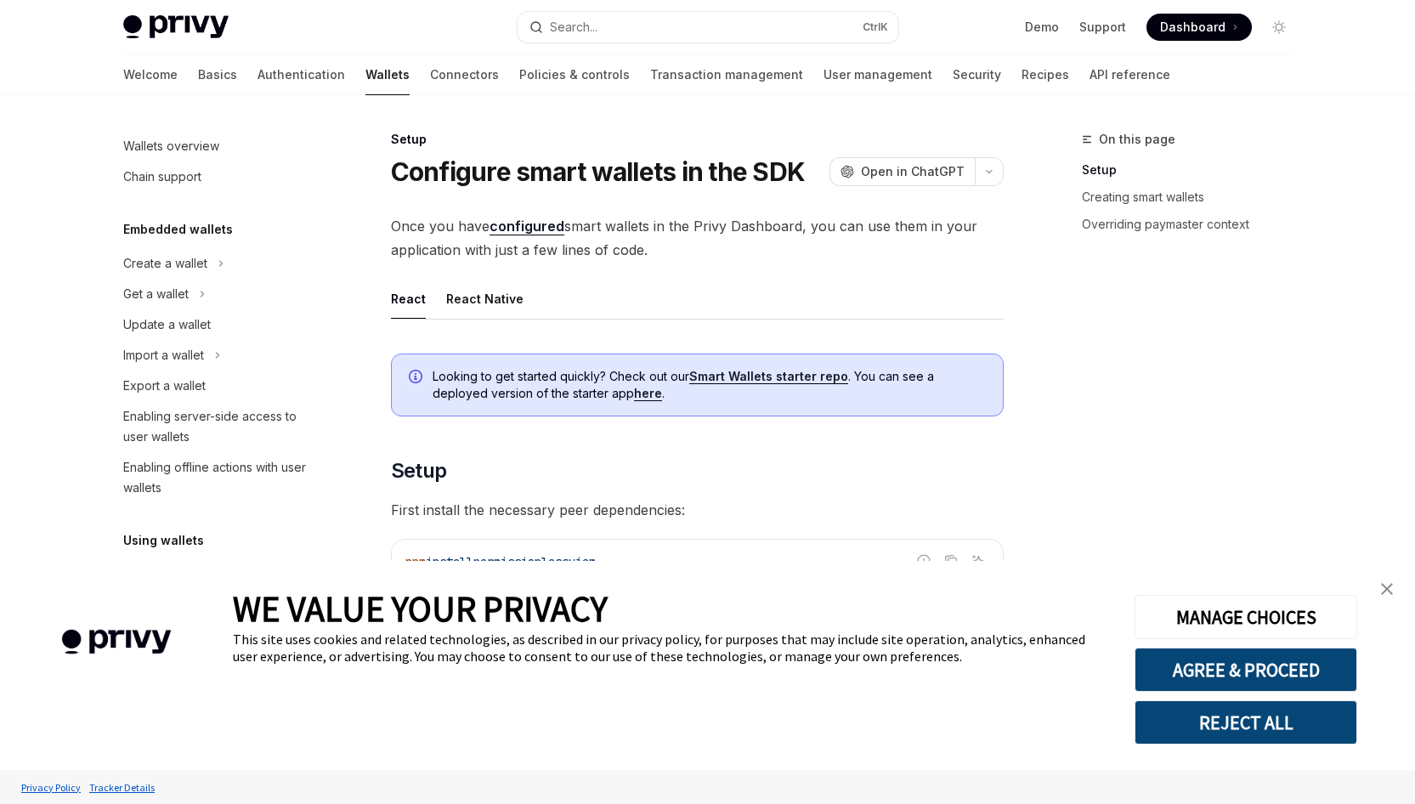  I want to click on a: Policies & controls, so click(574, 75).